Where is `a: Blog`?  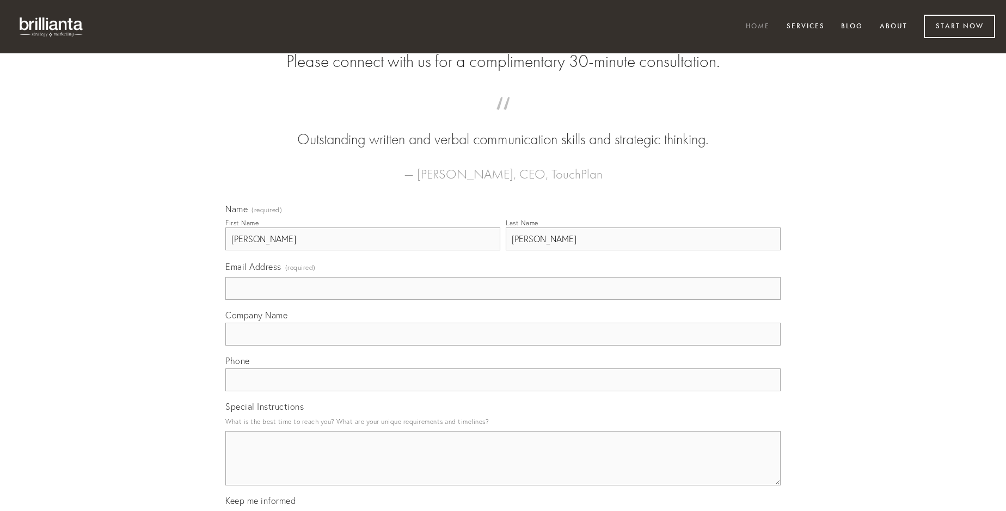
a: Blog is located at coordinates (852, 27).